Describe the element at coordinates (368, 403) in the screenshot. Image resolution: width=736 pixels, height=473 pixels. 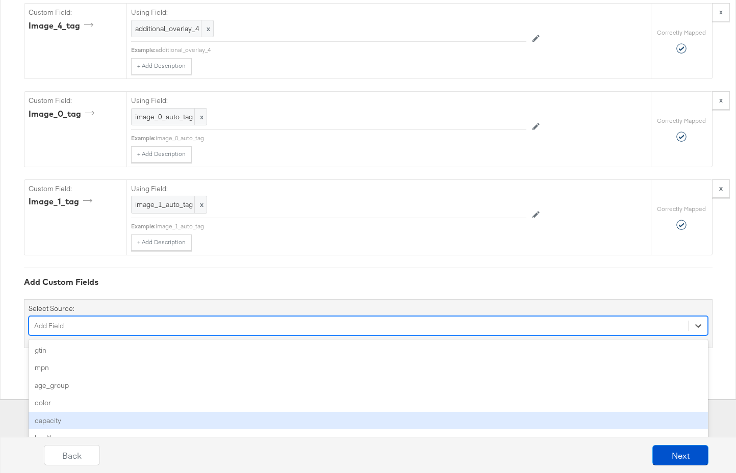
I see `div: color` at that location.